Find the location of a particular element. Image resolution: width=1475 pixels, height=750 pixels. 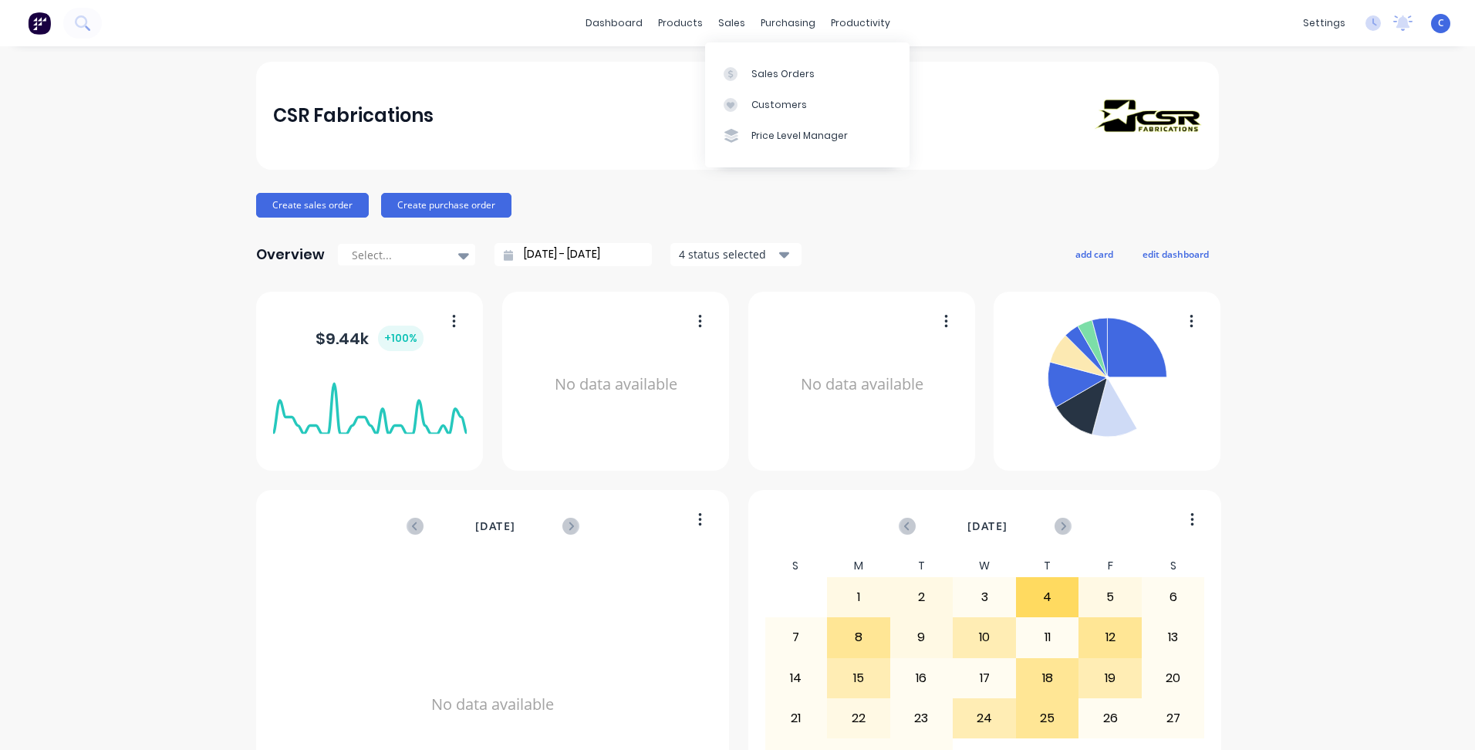

div: 12 is located at coordinates (1110, 637).